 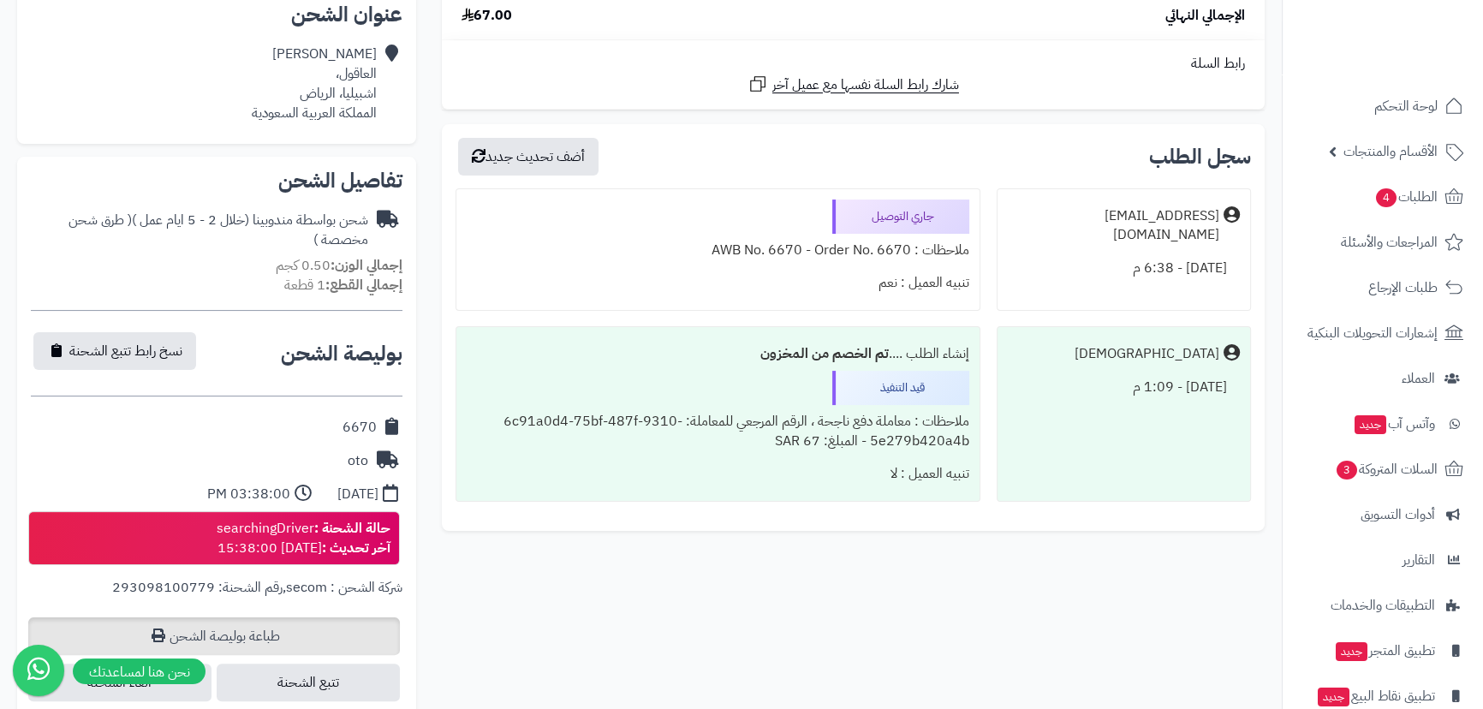 I want to click on span: نسخ رابط تتبع الشحنة, so click(x=126, y=351).